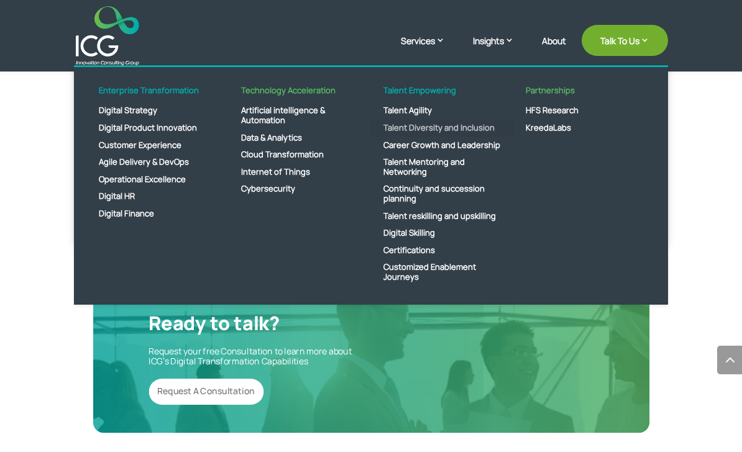  What do you see at coordinates (158, 162) in the screenshot?
I see `a: Agile Delivery & DevOps` at bounding box center [158, 162].